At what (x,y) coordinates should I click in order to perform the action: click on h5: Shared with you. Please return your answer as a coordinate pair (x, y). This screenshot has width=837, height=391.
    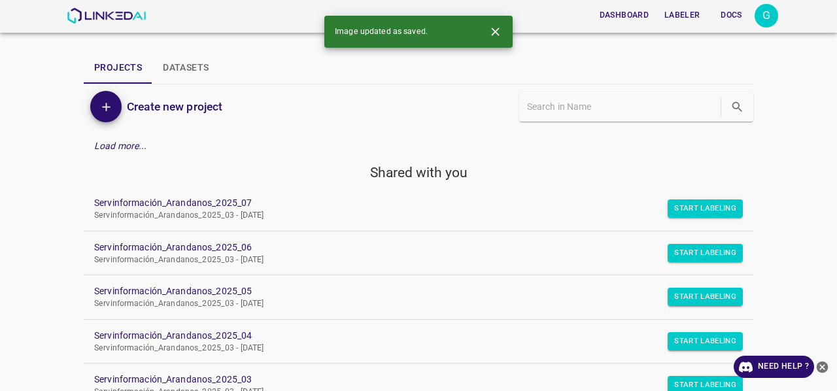
    Looking at the image, I should click on (418, 173).